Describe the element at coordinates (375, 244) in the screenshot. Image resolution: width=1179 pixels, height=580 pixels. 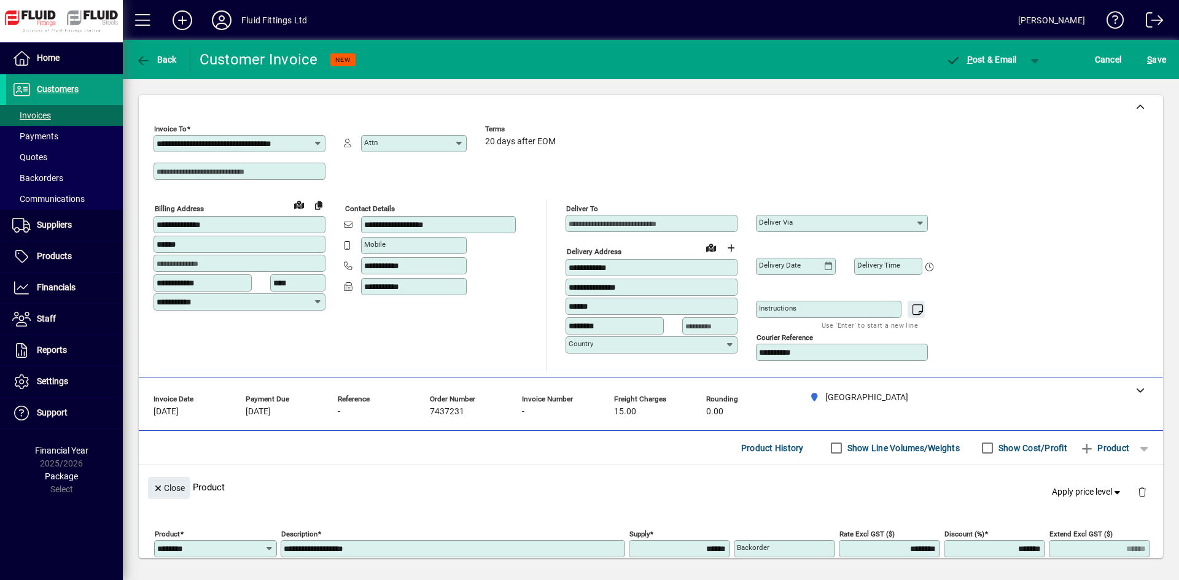
I see `mat-label: Mobile` at that location.